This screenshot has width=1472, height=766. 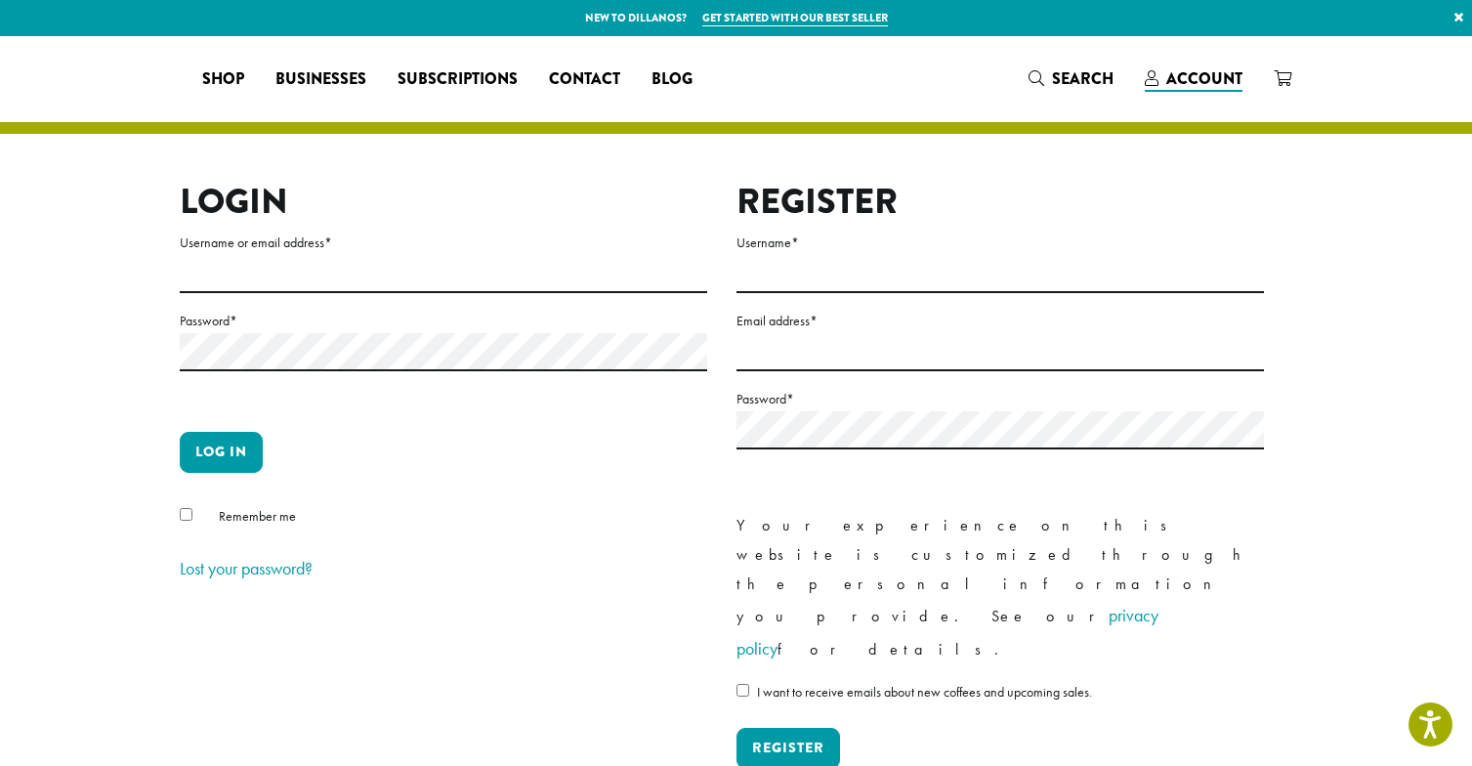 What do you see at coordinates (1000, 242) in the screenshot?
I see `label: Username` at bounding box center [1000, 242].